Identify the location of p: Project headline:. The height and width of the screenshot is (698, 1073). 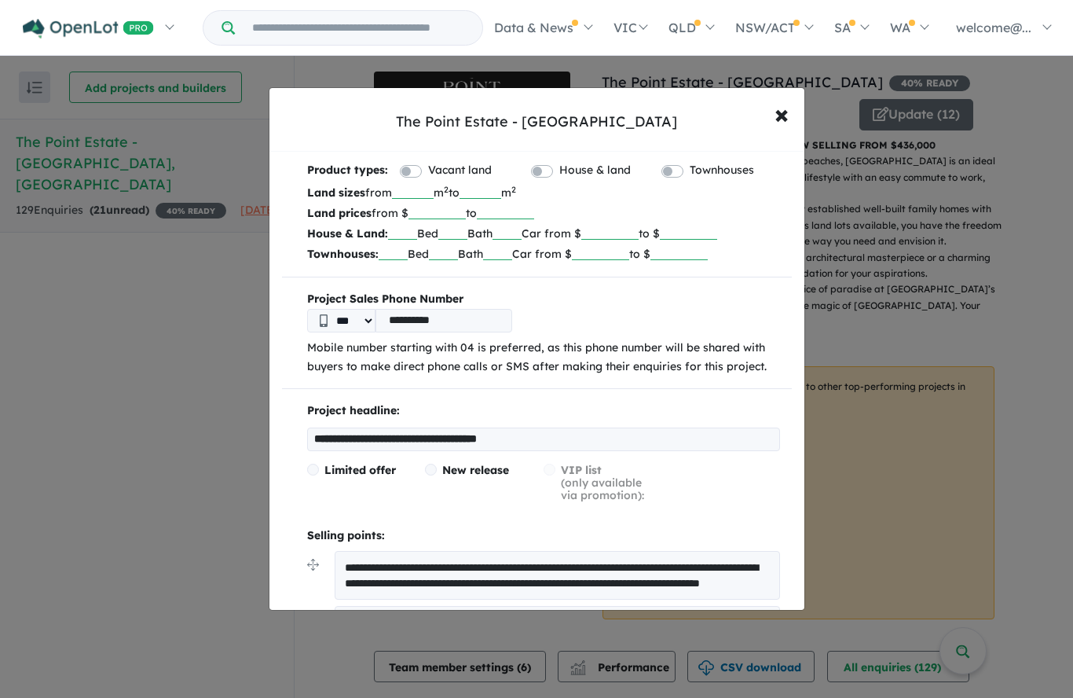
(544, 411).